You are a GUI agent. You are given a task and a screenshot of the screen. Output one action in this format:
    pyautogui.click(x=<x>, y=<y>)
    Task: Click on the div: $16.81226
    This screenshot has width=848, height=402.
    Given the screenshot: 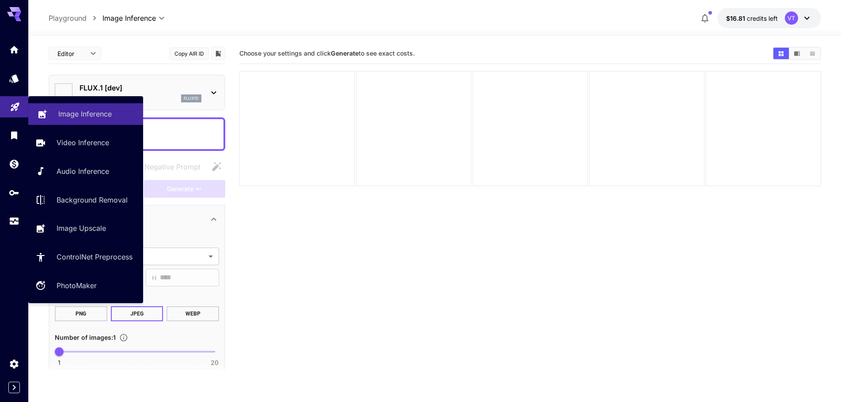 What is the action you would take?
    pyautogui.click(x=752, y=18)
    